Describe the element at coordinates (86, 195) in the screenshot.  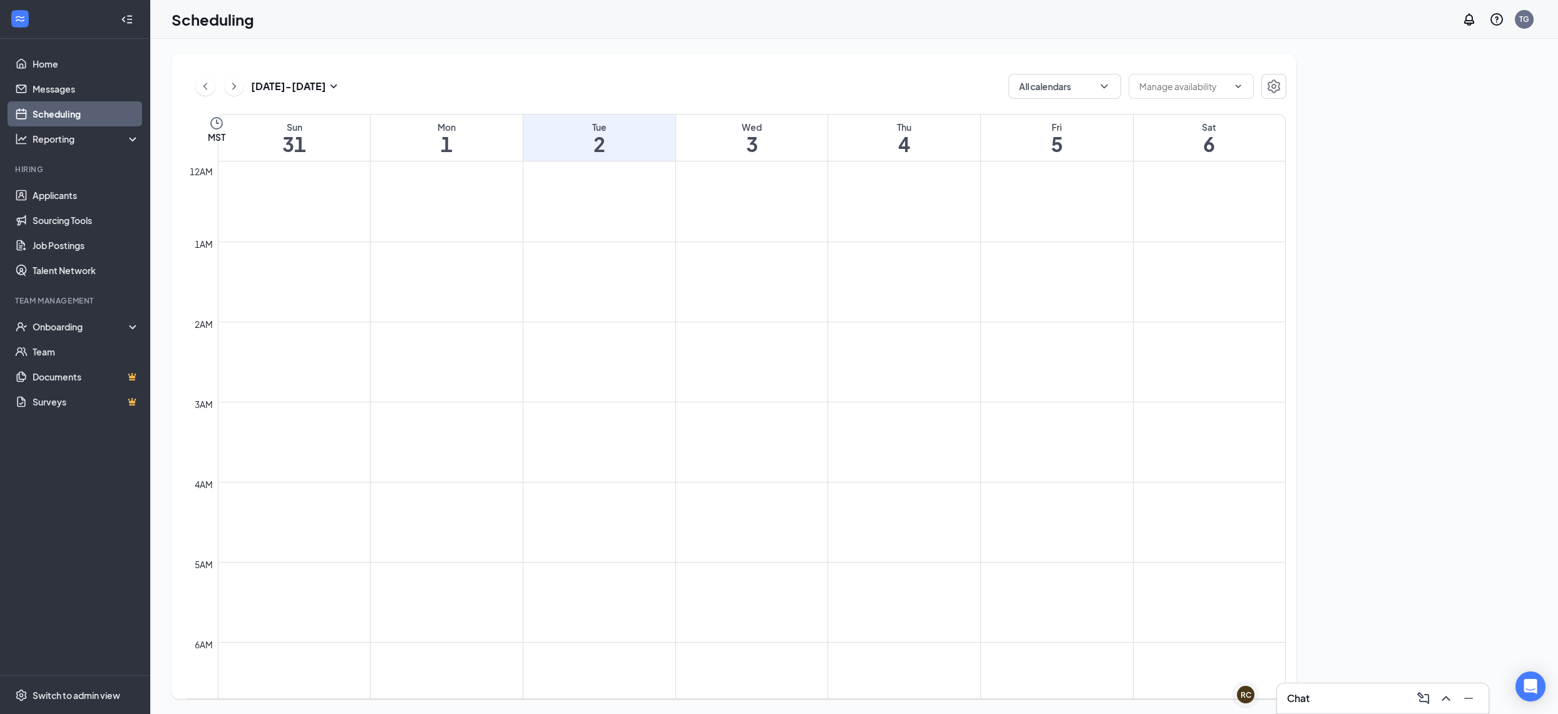
I see `a: Applicants` at that location.